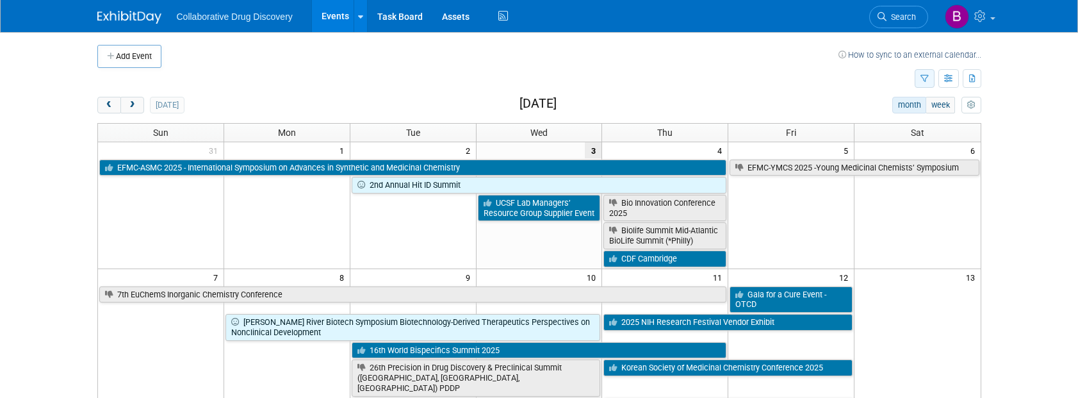 This screenshot has width=1078, height=398. What do you see at coordinates (901, 17) in the screenshot?
I see `span: Search` at bounding box center [901, 17].